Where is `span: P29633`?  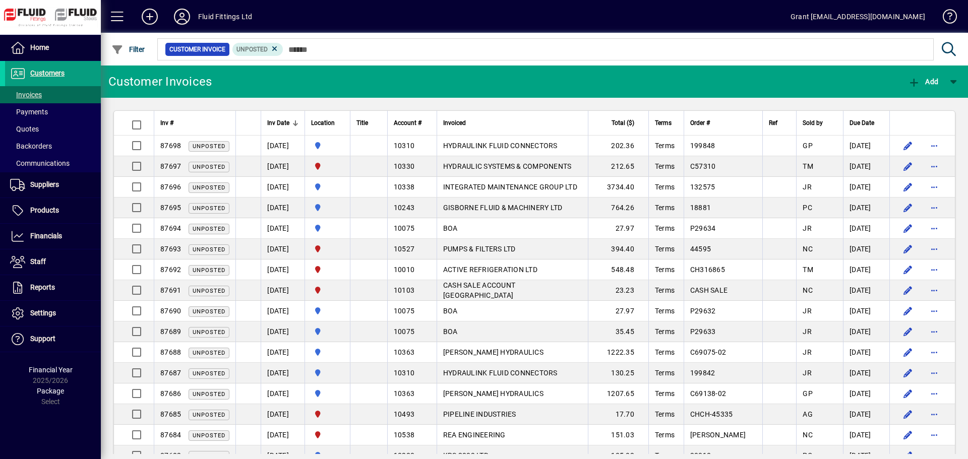 span: P29633 is located at coordinates (703, 332).